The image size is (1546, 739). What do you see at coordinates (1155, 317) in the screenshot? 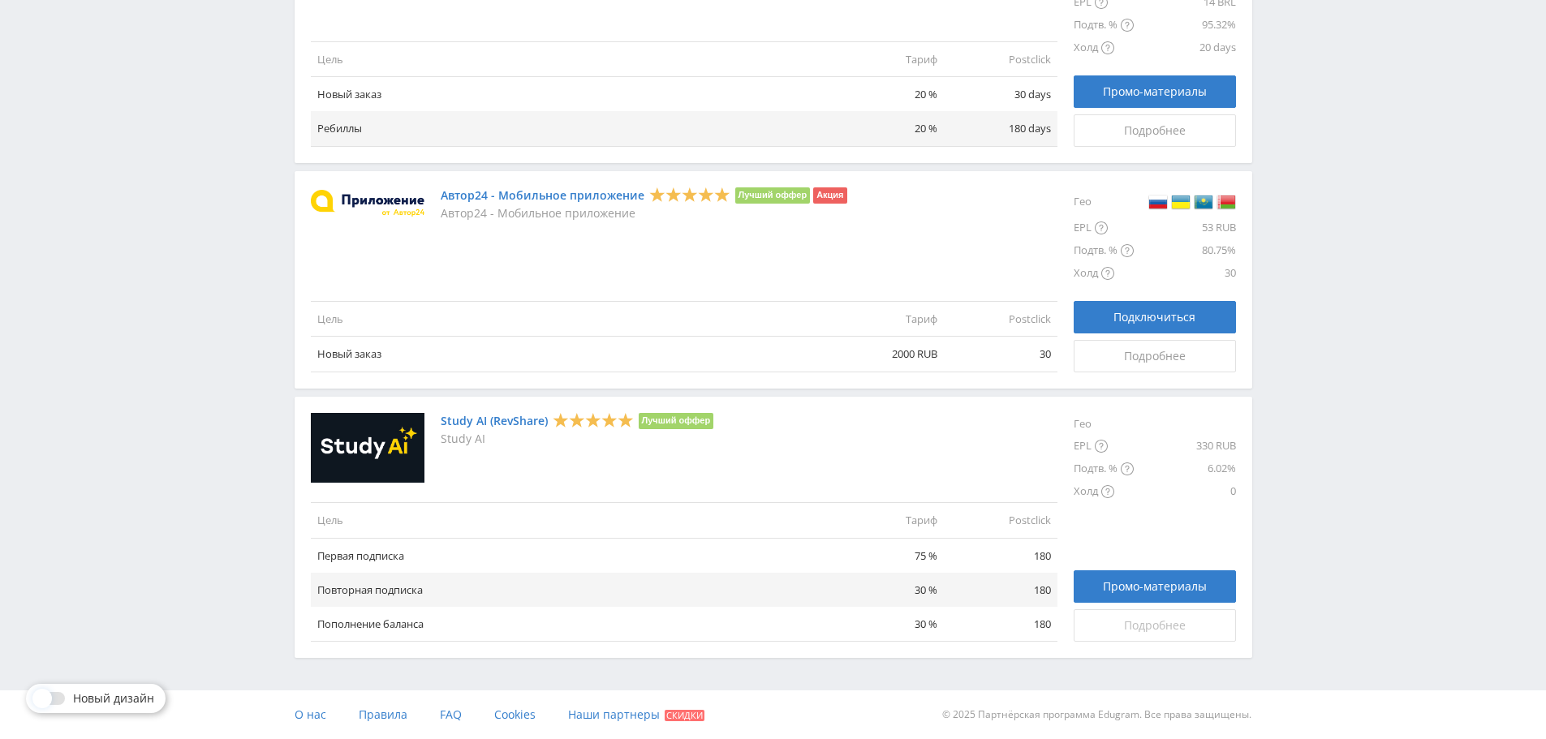
I see `button: Подключиться` at bounding box center [1155, 317].